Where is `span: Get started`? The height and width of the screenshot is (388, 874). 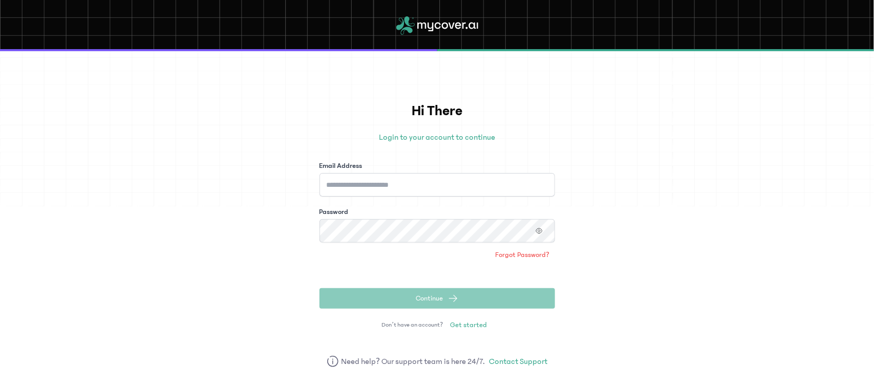 span: Get started is located at coordinates (469, 325).